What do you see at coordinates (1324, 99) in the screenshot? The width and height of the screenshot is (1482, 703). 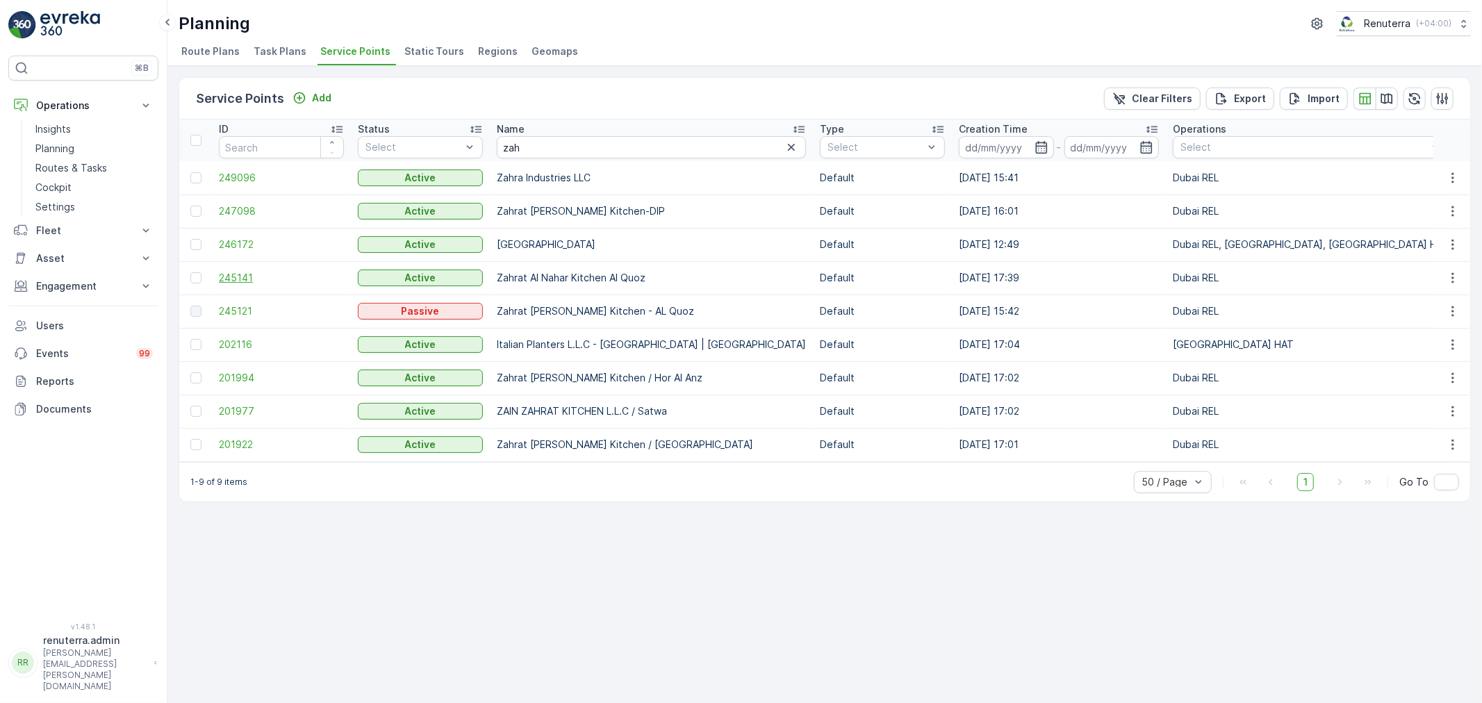 I see `p: Import` at bounding box center [1324, 99].